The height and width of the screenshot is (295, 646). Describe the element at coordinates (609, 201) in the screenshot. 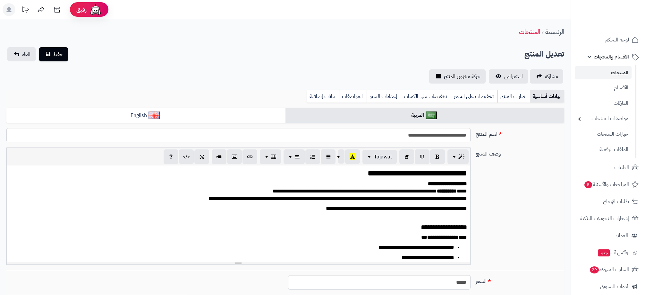

I see `a: طلبات الإرجاع` at that location.